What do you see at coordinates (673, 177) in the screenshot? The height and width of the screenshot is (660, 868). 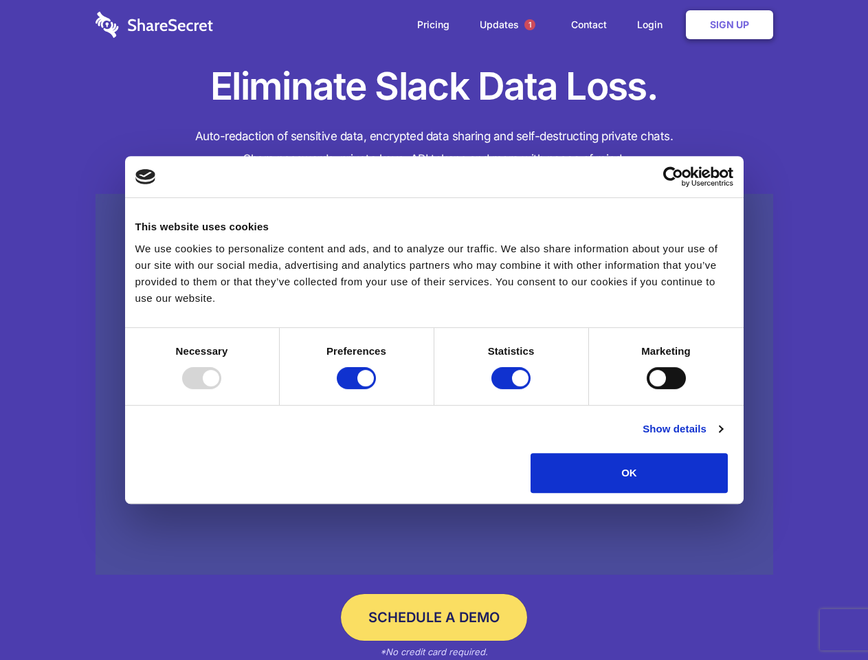 I see `a: Usercentrics Cookiebot - opens in a new window` at bounding box center [673, 177].